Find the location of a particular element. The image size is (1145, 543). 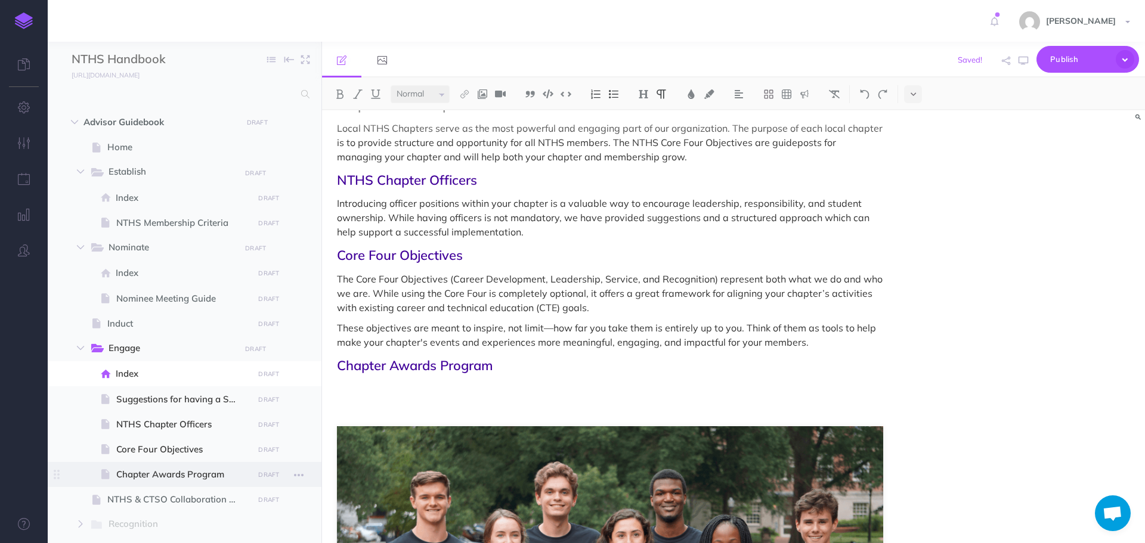

a: NTHS Chapter Officers is located at coordinates (407, 180).